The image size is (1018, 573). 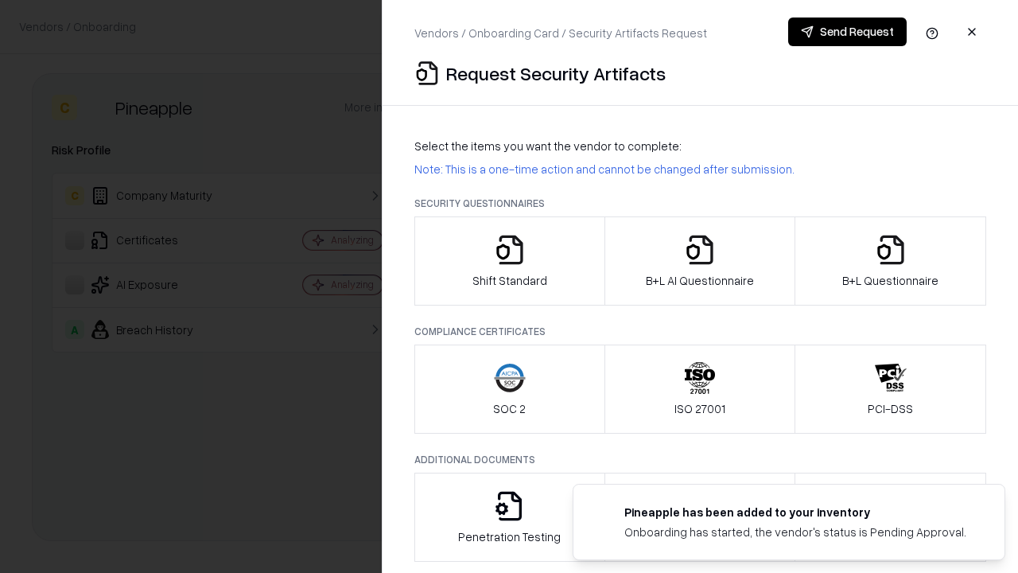 What do you see at coordinates (700, 261) in the screenshot?
I see `button: B+L AI Questionnaire` at bounding box center [700, 261].